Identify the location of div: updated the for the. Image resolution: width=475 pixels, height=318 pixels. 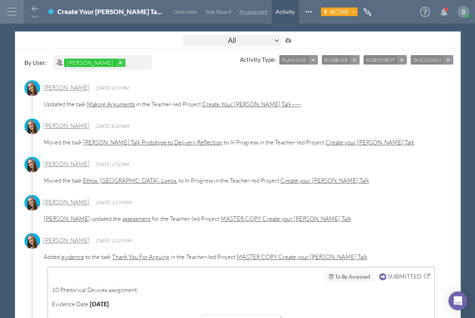
(242, 222).